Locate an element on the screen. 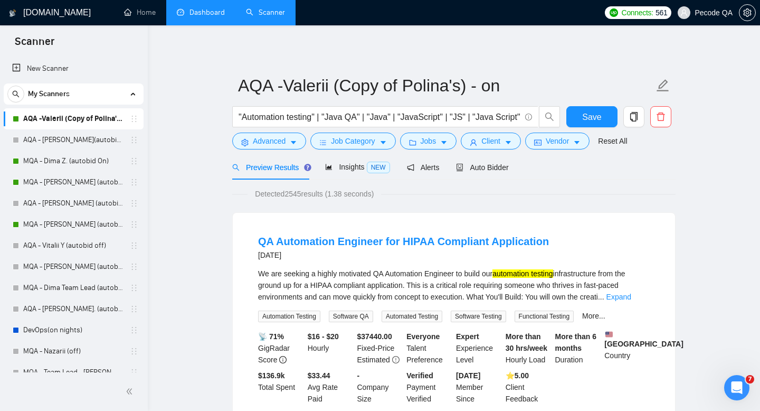 This screenshot has width=760, height=411. mark: automation testing is located at coordinates (523, 274).